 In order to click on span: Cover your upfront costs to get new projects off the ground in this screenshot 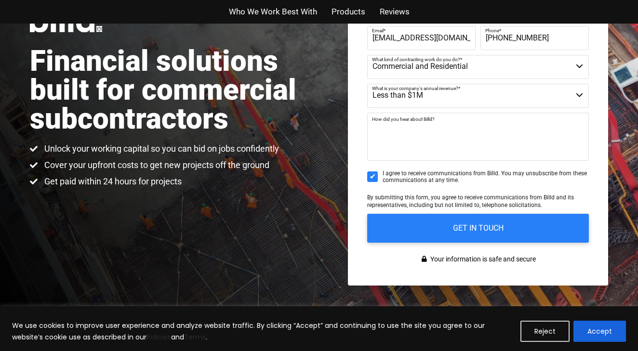, I will do `click(156, 165)`.